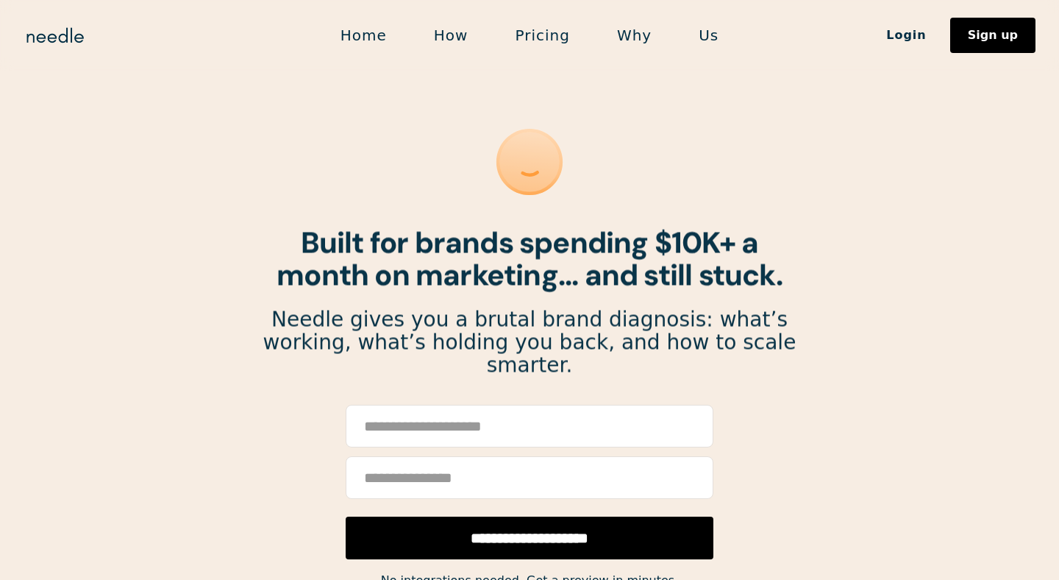 This screenshot has width=1059, height=580. I want to click on strong: Built for brands spending $10K+ a month on marketing... and still stuck., so click(530, 258).